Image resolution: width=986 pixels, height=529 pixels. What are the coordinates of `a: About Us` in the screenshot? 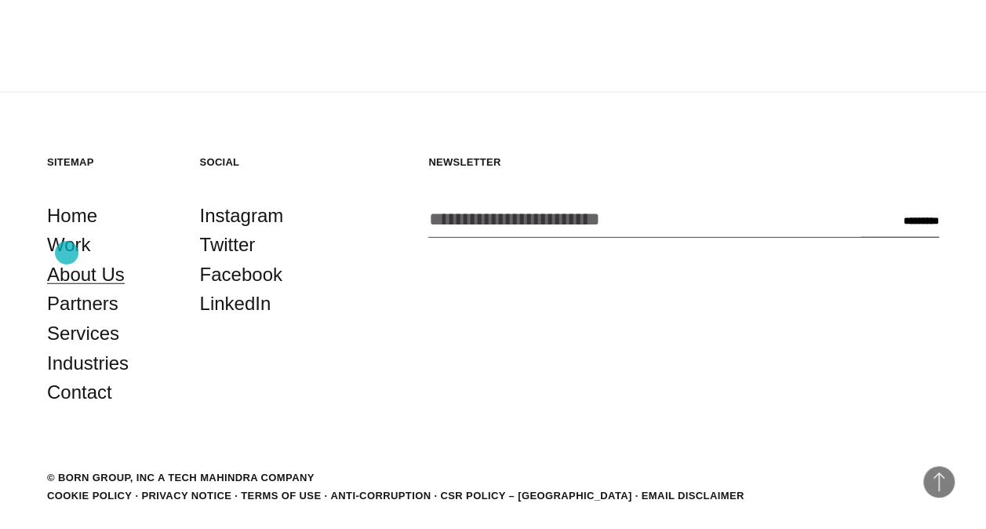 It's located at (85, 274).